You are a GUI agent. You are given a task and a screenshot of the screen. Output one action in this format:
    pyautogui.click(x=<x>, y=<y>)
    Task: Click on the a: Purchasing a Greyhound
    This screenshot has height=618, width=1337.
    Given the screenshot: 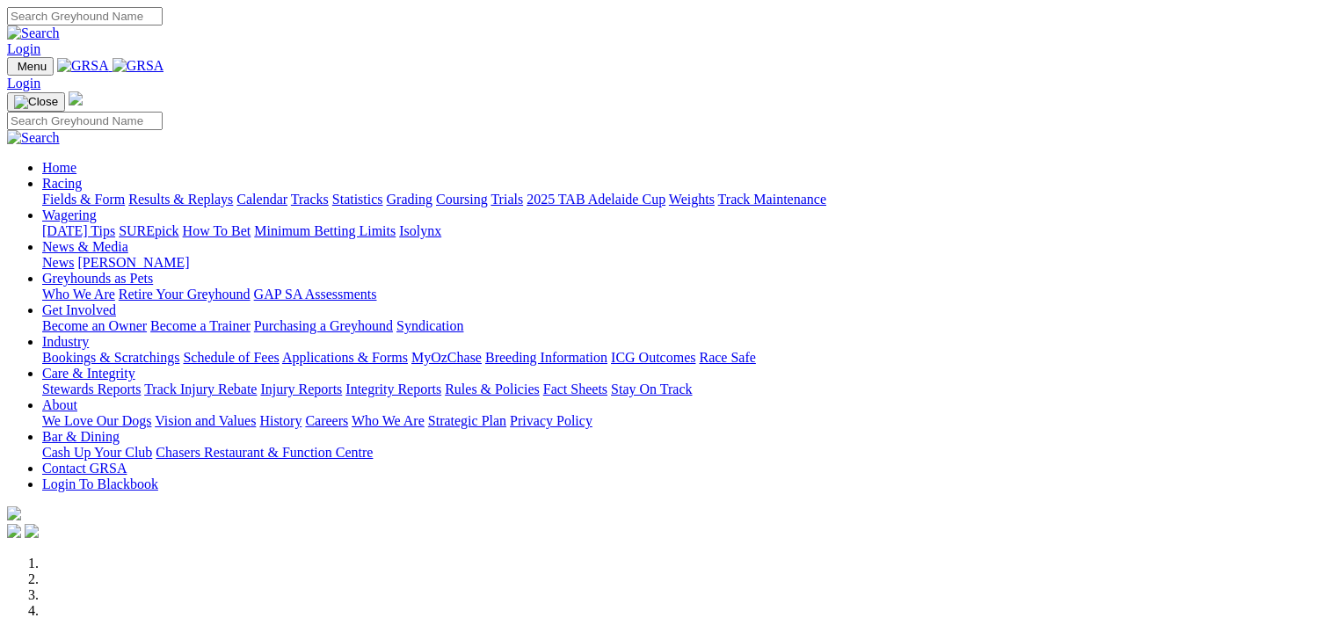 What is the action you would take?
    pyautogui.click(x=323, y=325)
    